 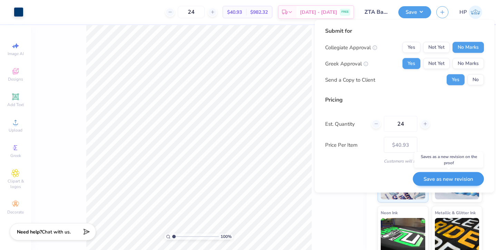 What do you see at coordinates (16, 130) in the screenshot?
I see `span: Upload` at bounding box center [16, 130].